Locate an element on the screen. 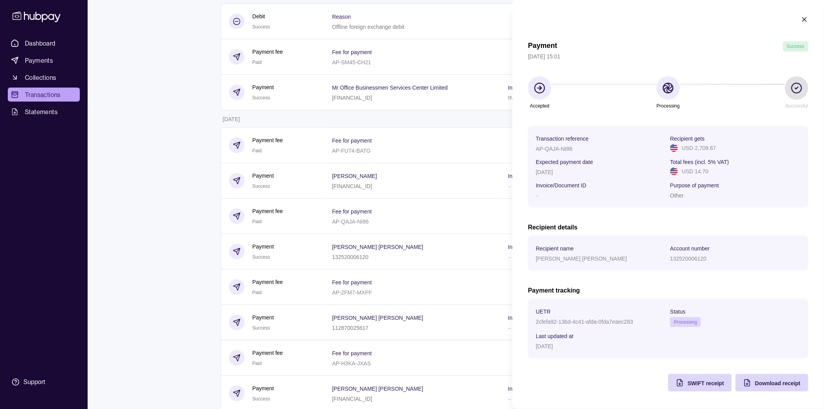 The image size is (824, 409). p: 2cfefa92-13bd-4c41-afda-0fda7eaec283 is located at coordinates (585, 322).